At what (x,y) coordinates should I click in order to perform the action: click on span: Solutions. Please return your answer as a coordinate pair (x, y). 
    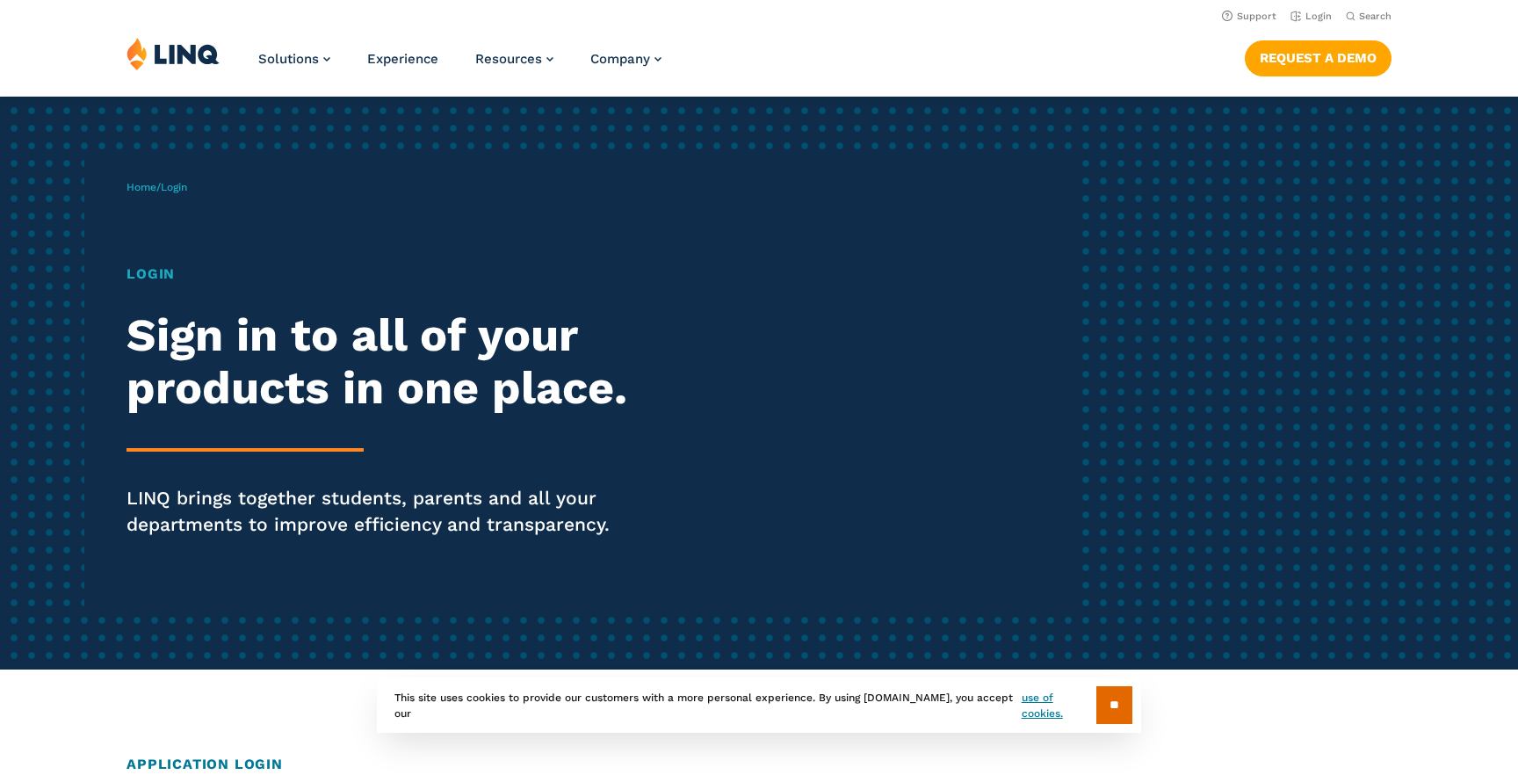
    Looking at the image, I should click on (288, 59).